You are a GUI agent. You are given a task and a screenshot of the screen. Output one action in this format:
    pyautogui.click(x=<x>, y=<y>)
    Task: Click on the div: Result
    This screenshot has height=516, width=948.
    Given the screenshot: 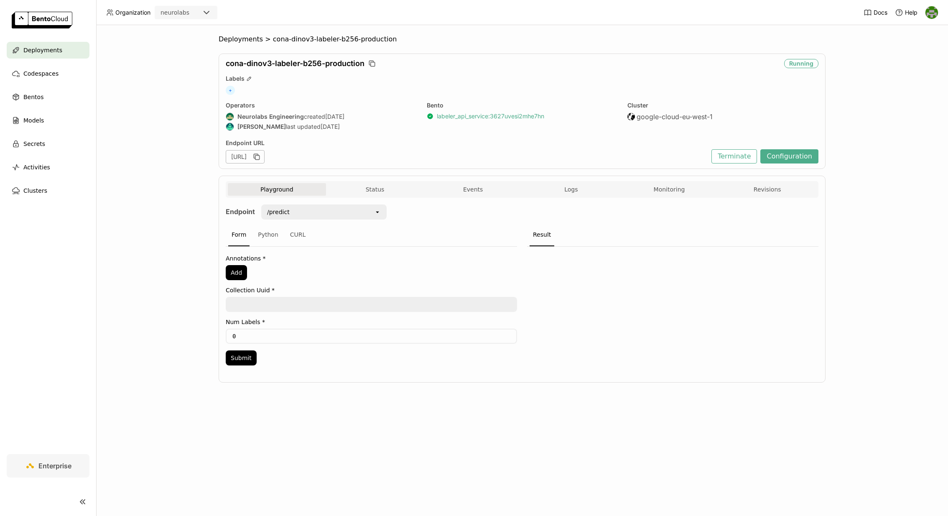 What is the action you would take?
    pyautogui.click(x=542, y=235)
    